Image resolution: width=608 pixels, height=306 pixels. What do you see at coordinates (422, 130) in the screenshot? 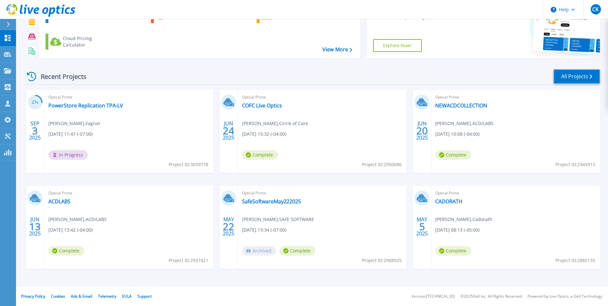
I see `span: 20` at bounding box center [422, 130].